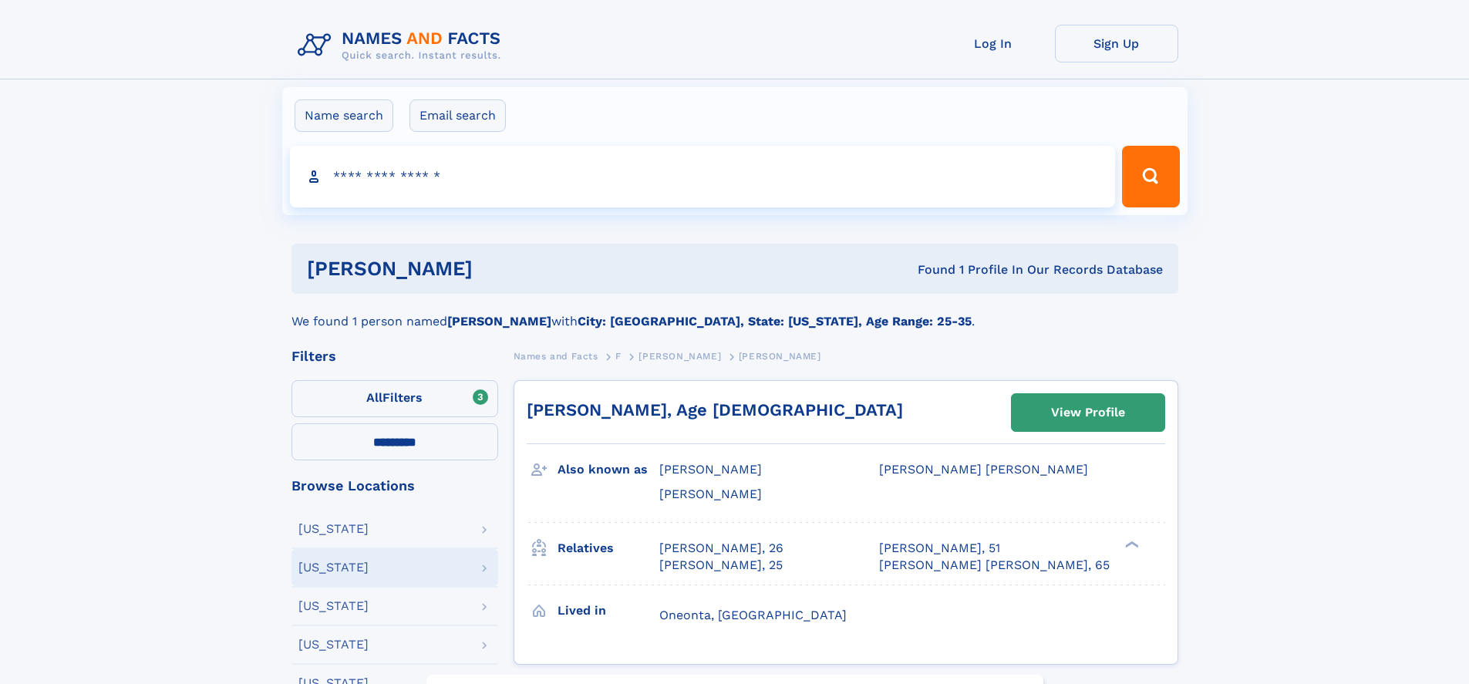  Describe the element at coordinates (618, 355) in the screenshot. I see `a: F` at that location.